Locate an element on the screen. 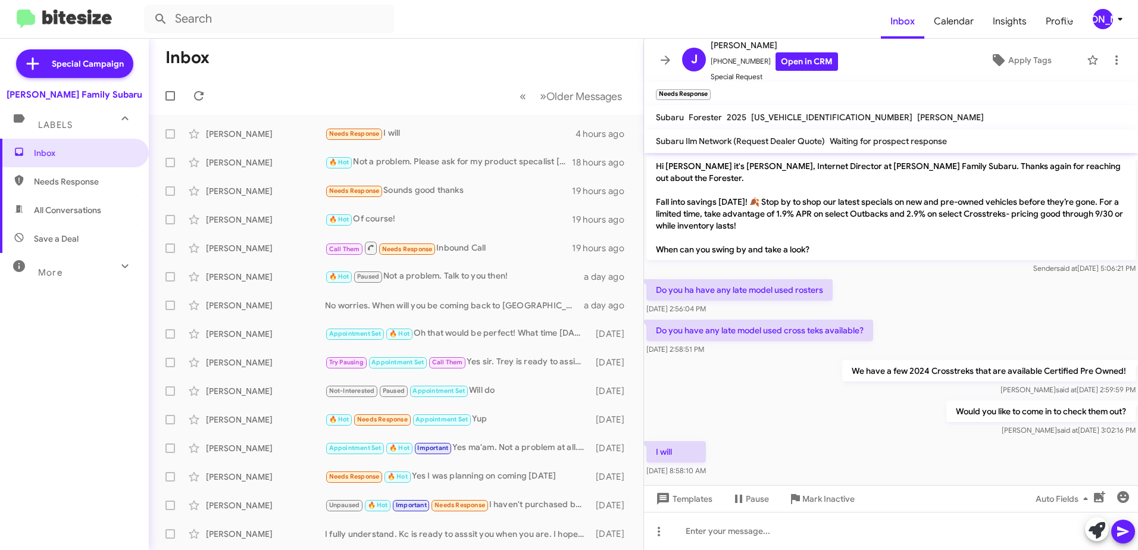 This screenshot has width=1138, height=550. a: Special Campaign is located at coordinates (74, 64).